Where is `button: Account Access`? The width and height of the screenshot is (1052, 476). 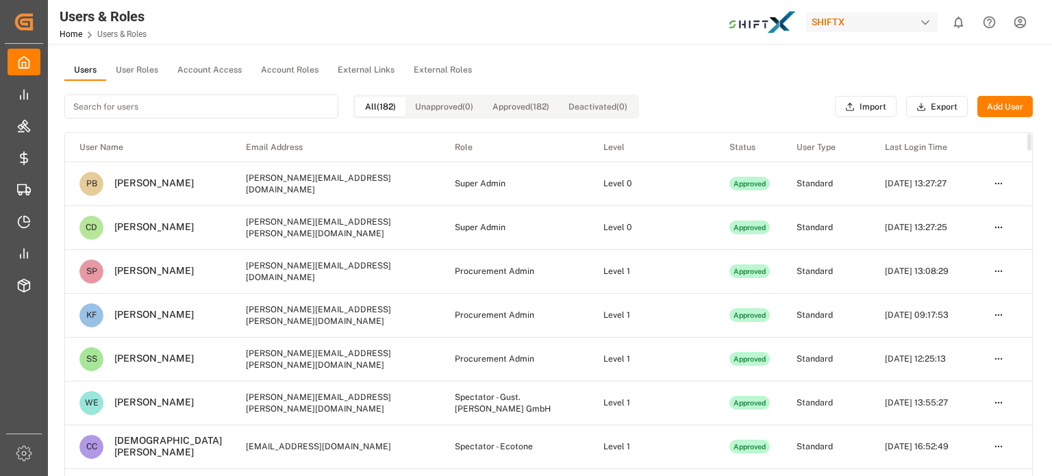 button: Account Access is located at coordinates (210, 71).